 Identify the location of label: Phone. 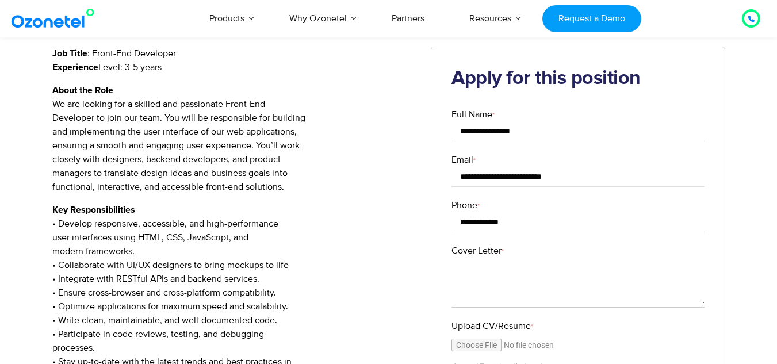
(578, 205).